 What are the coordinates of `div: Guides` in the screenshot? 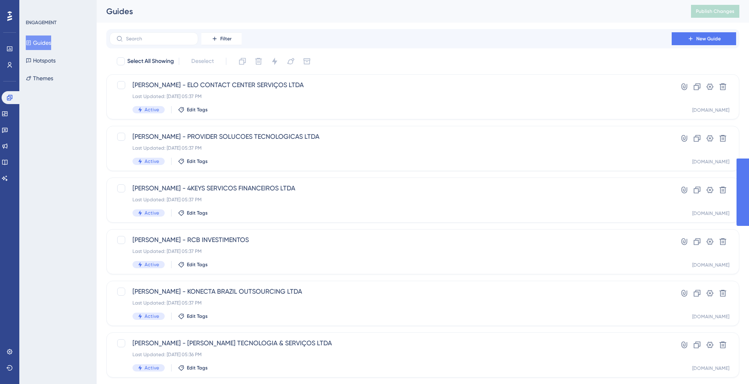 It's located at (389, 11).